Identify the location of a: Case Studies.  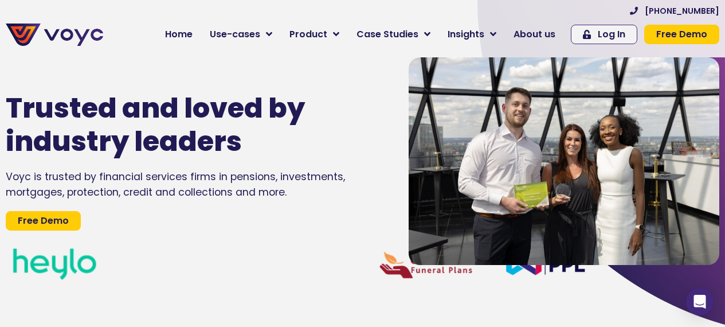
(393, 34).